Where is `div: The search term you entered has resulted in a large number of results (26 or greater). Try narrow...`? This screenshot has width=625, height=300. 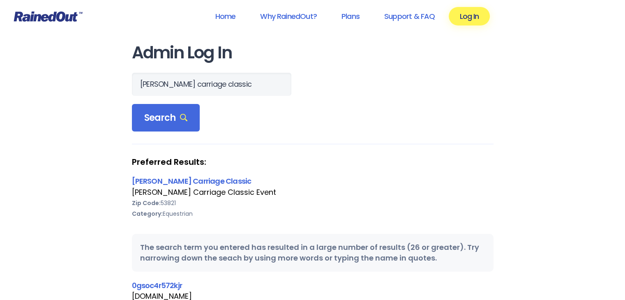
div: The search term you entered has resulted in a large number of results (26 or greater). Try narrow... is located at coordinates (313, 253).